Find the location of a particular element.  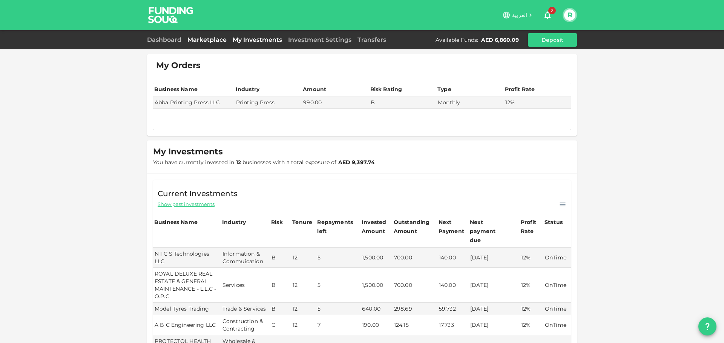

td: N I C S Technologies LLC is located at coordinates (187, 258).